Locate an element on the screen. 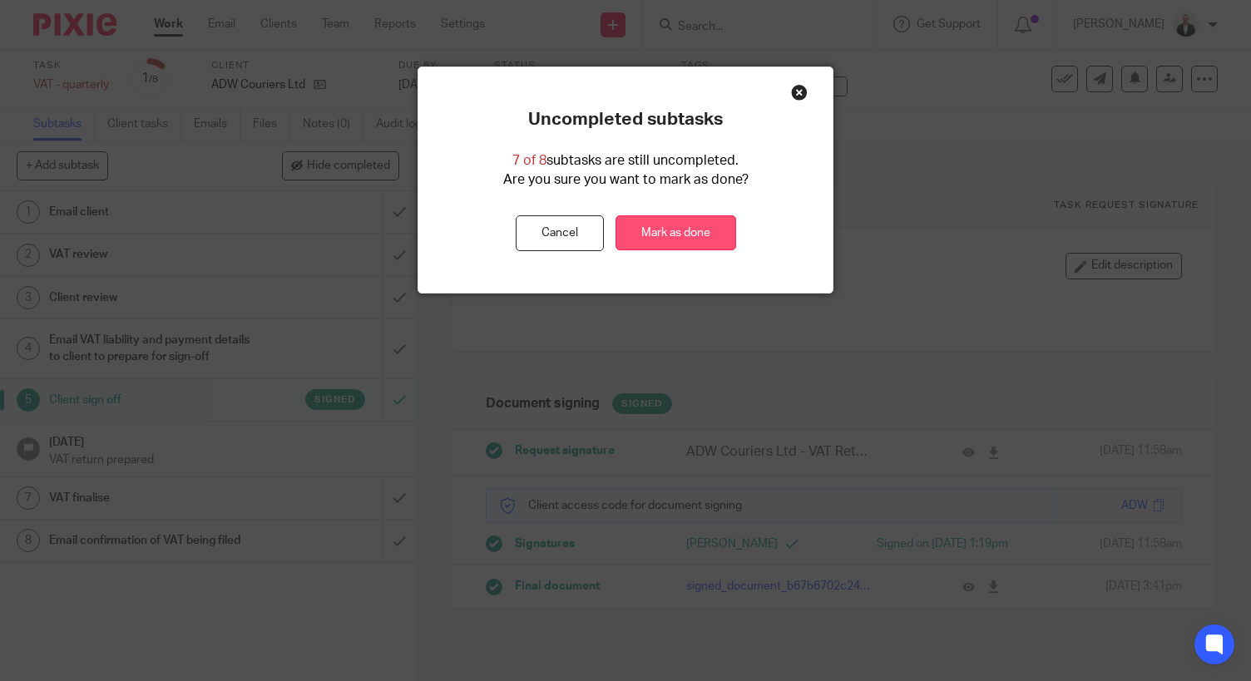  div: Close this dialog window is located at coordinates (799, 92).